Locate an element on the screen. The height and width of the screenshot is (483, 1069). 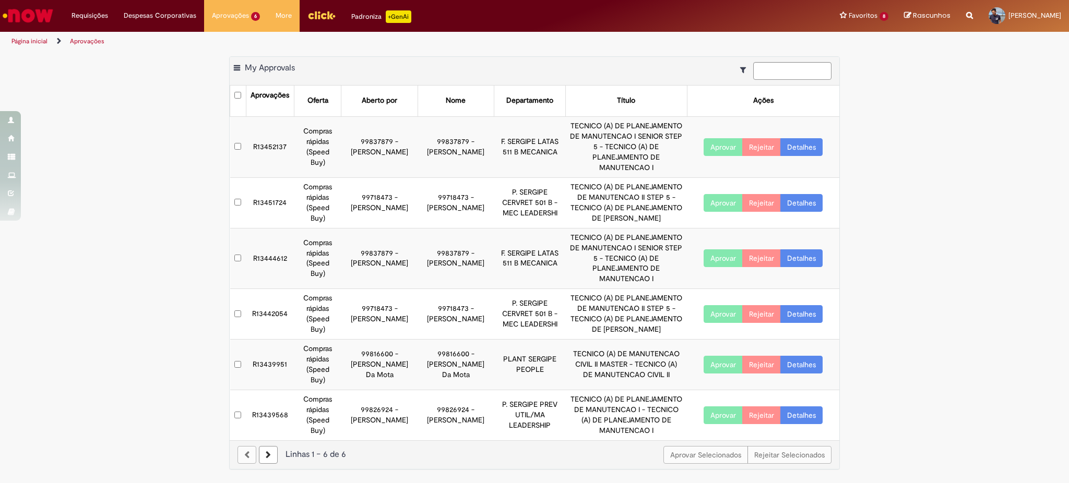
div: Nome is located at coordinates (456, 101).